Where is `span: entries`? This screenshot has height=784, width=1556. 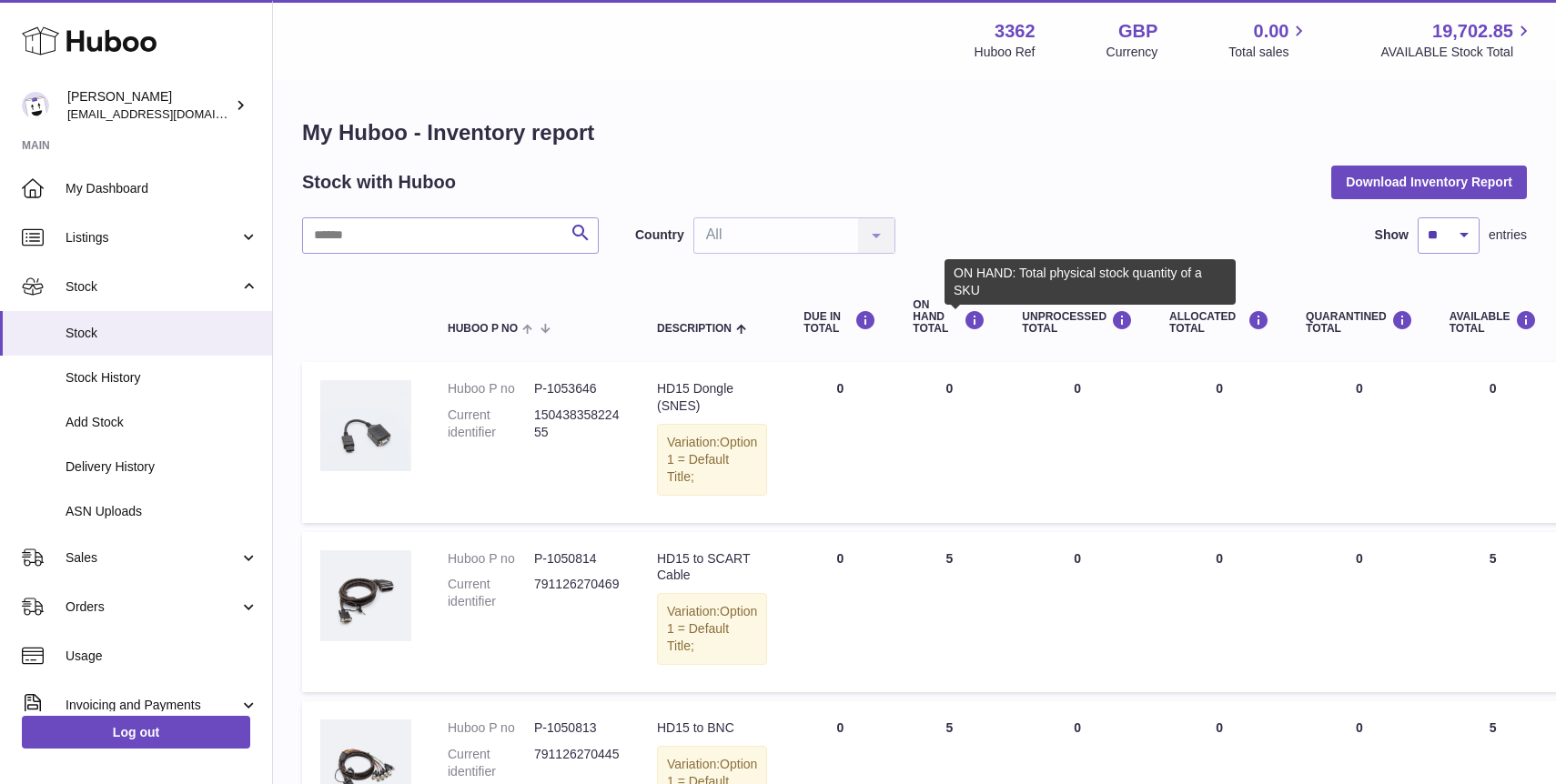
span: entries is located at coordinates (1507, 234).